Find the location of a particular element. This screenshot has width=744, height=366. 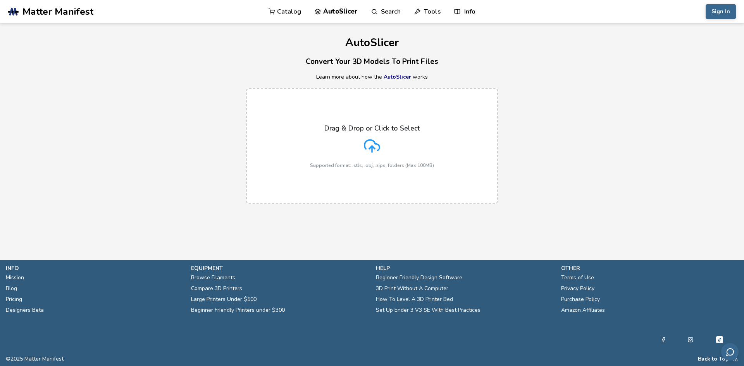

a: Pricing is located at coordinates (14, 300).